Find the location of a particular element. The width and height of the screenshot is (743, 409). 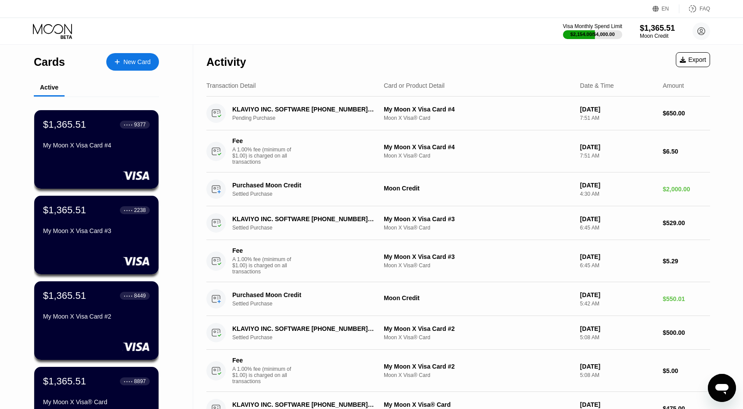

div: Pending Purchase is located at coordinates (309, 118).